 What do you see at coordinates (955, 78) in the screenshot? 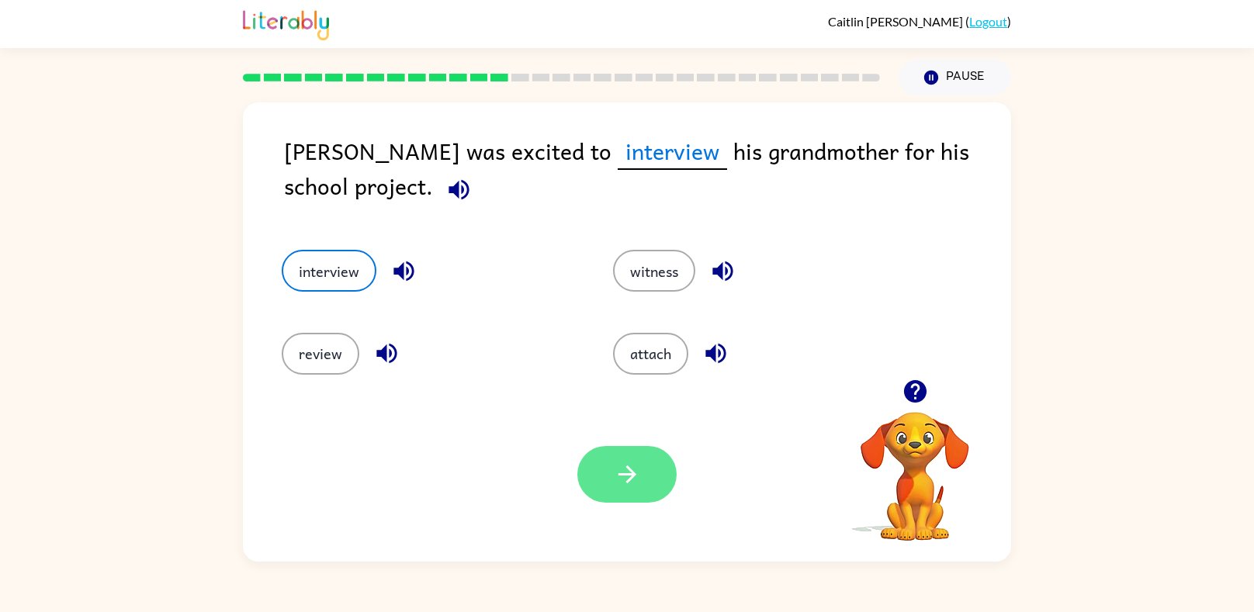
I see `button: Pause` at bounding box center [955, 78].